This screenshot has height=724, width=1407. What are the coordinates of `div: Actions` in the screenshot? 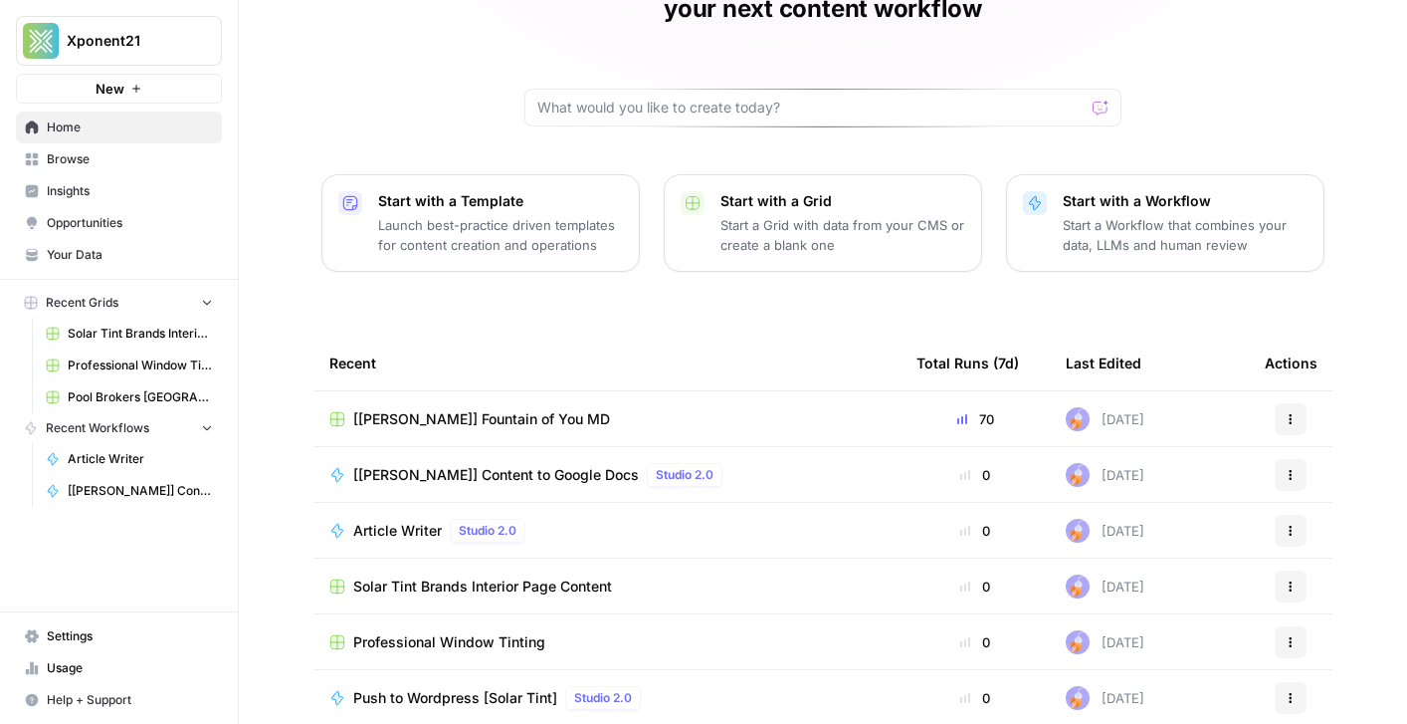 It's located at (1291, 362).